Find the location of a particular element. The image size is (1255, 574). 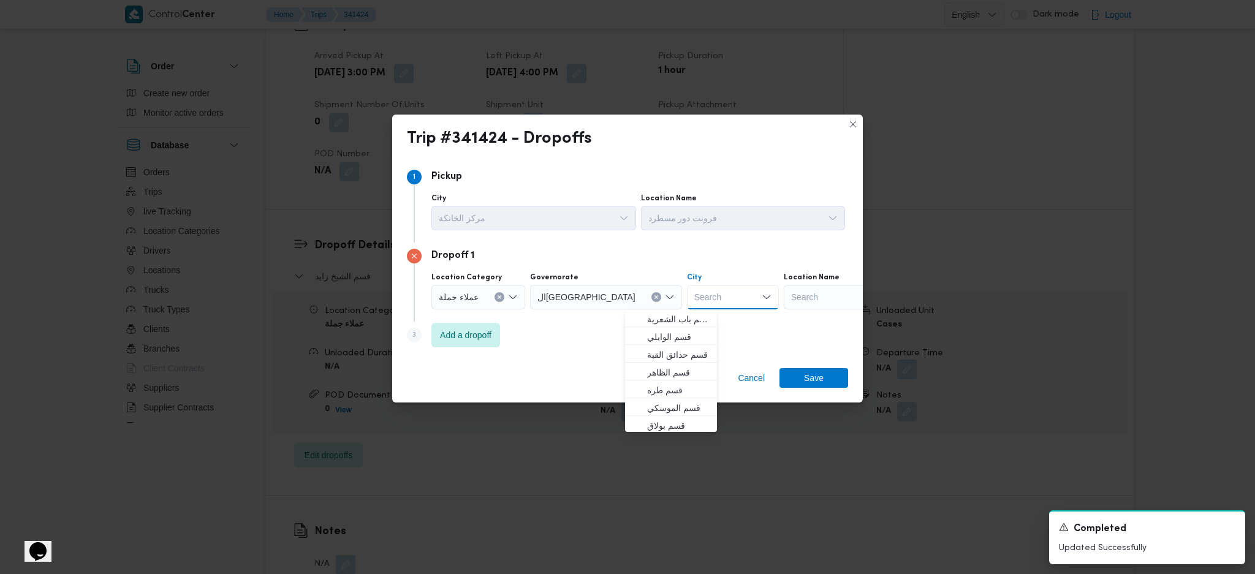

button: قسم طره is located at coordinates (671, 389).